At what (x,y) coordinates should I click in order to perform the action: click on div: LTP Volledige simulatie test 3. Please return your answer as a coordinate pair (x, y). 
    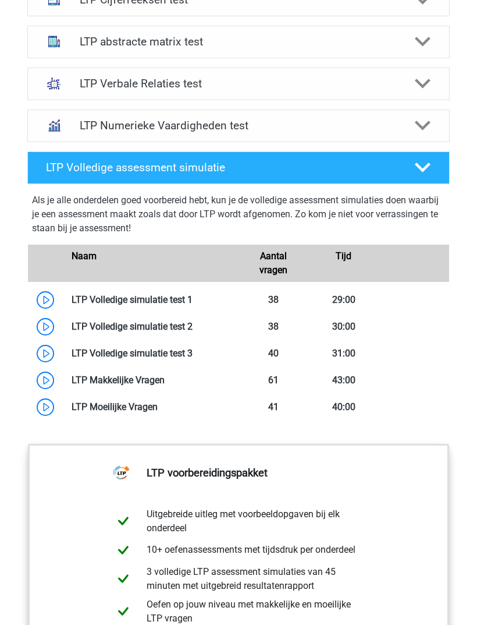
    Looking at the image, I should click on (151, 353).